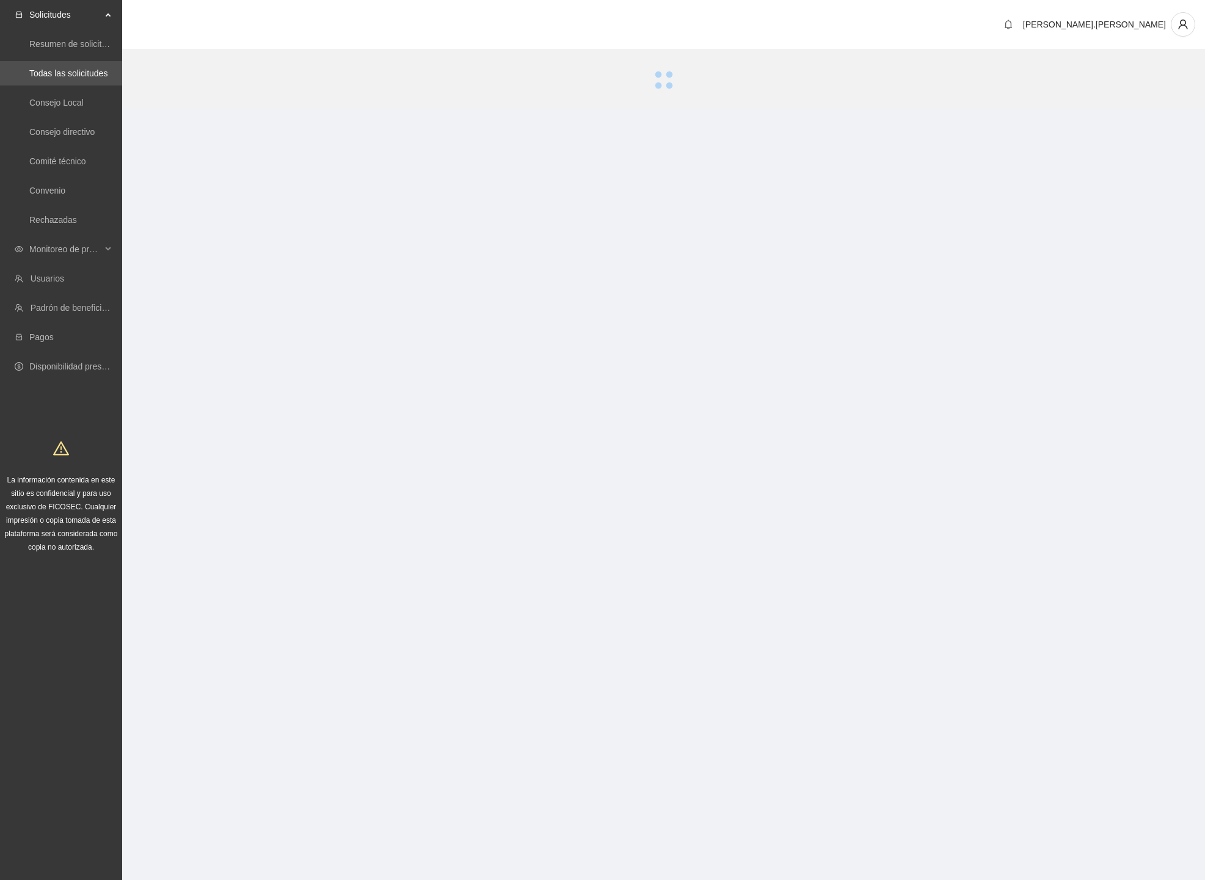 This screenshot has width=1205, height=880. What do you see at coordinates (47, 279) in the screenshot?
I see `a: Usuarios` at bounding box center [47, 279].